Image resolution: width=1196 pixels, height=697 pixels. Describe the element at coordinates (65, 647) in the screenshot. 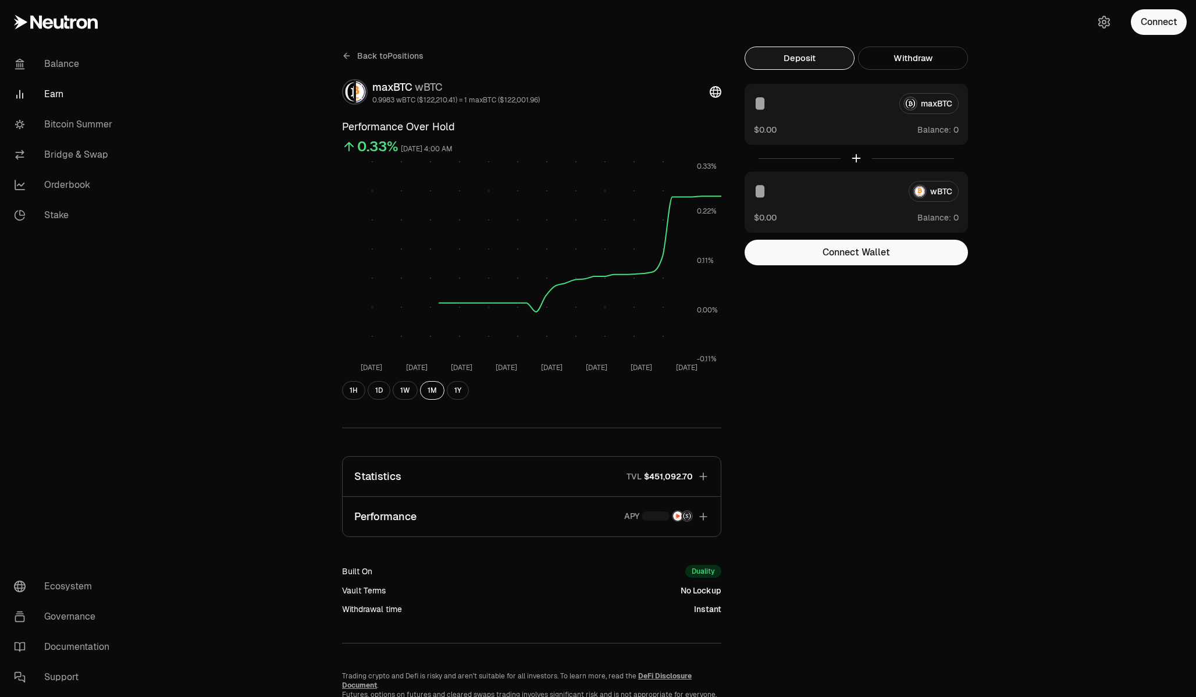

I see `a: Documentation` at that location.